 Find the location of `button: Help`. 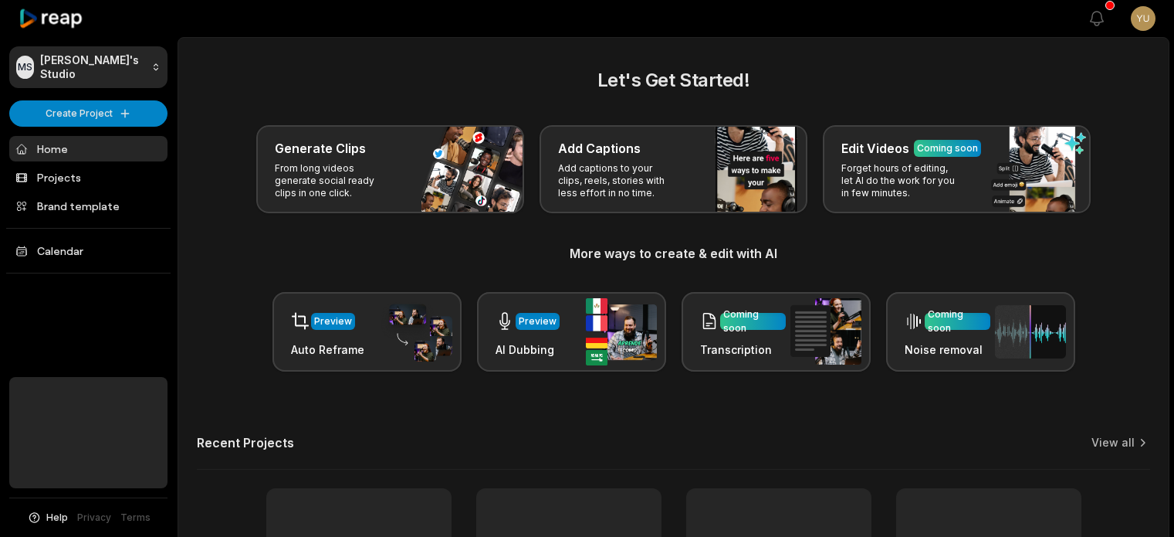

button: Help is located at coordinates (47, 517).